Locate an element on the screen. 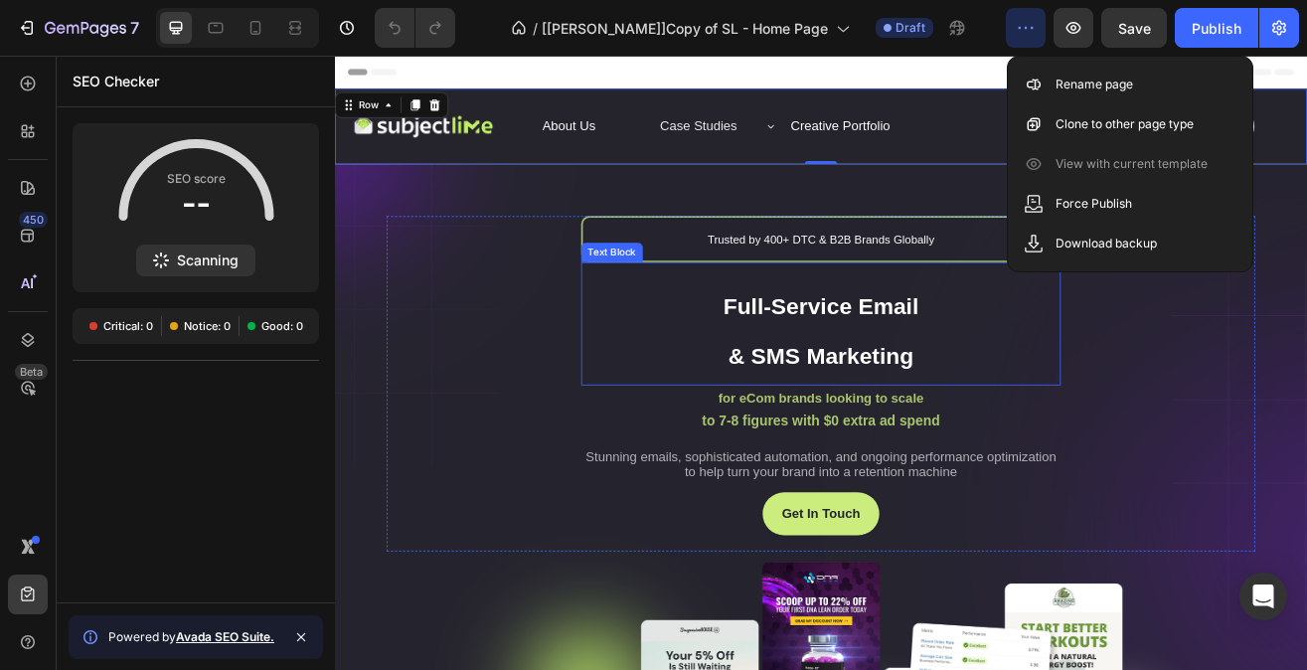 This screenshot has height=670, width=1307. span: Good: 0 is located at coordinates (282, 326).